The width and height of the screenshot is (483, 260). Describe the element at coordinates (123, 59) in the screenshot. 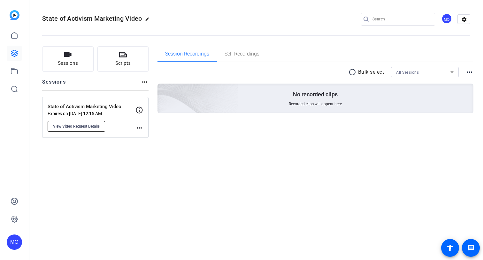

I see `button: Scripts` at that location.